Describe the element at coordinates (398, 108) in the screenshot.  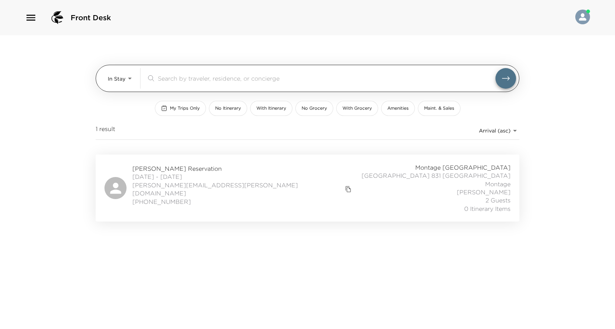
I see `button: Amenities` at that location.